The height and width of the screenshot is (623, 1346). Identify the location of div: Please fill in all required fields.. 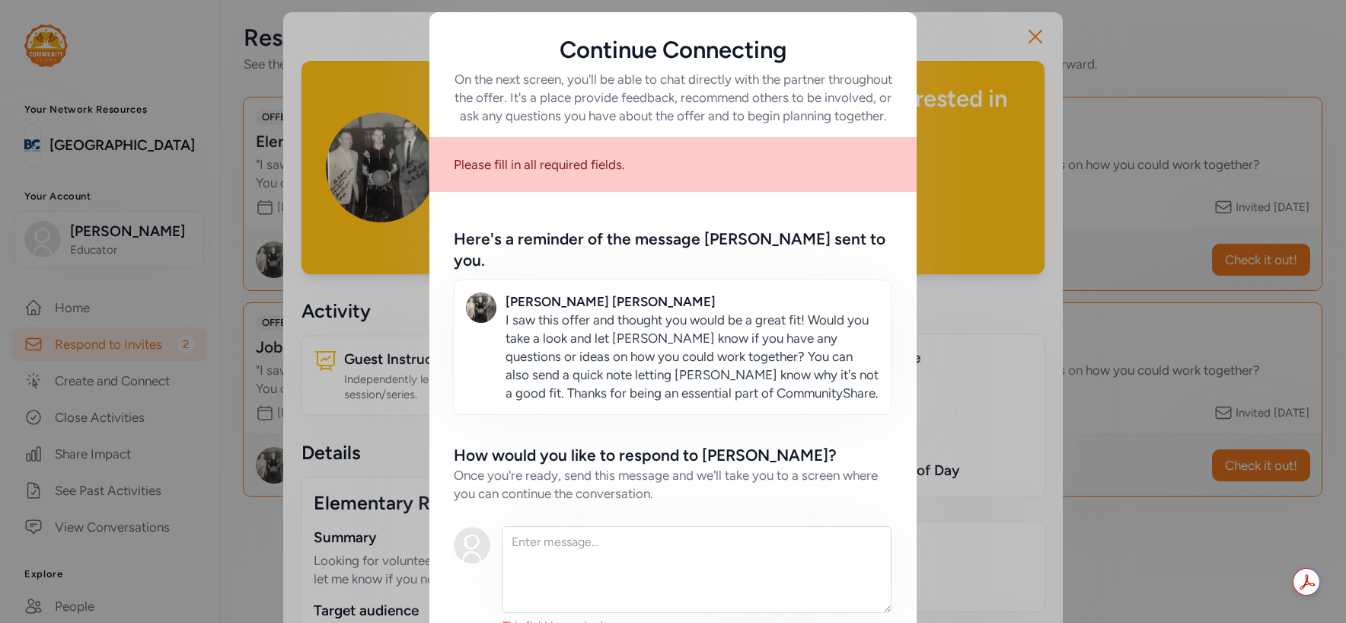
(673, 164).